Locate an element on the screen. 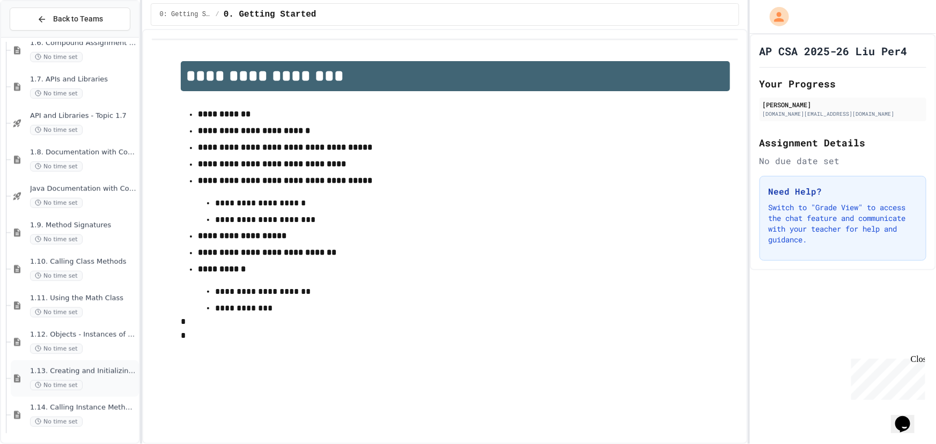 The width and height of the screenshot is (936, 444). h1: AP CSA 2025-26 Liu Per4 is located at coordinates (833, 51).